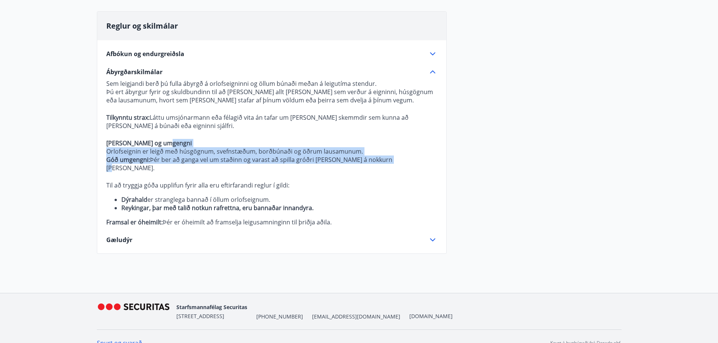  Describe the element at coordinates (212, 307) in the screenshot. I see `span: Starfsmannafélag Securitas` at that location.